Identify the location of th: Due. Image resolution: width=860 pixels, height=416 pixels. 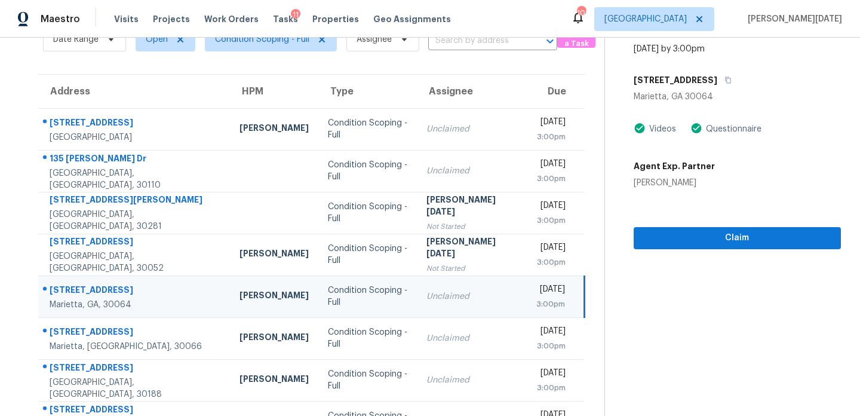
(556, 91).